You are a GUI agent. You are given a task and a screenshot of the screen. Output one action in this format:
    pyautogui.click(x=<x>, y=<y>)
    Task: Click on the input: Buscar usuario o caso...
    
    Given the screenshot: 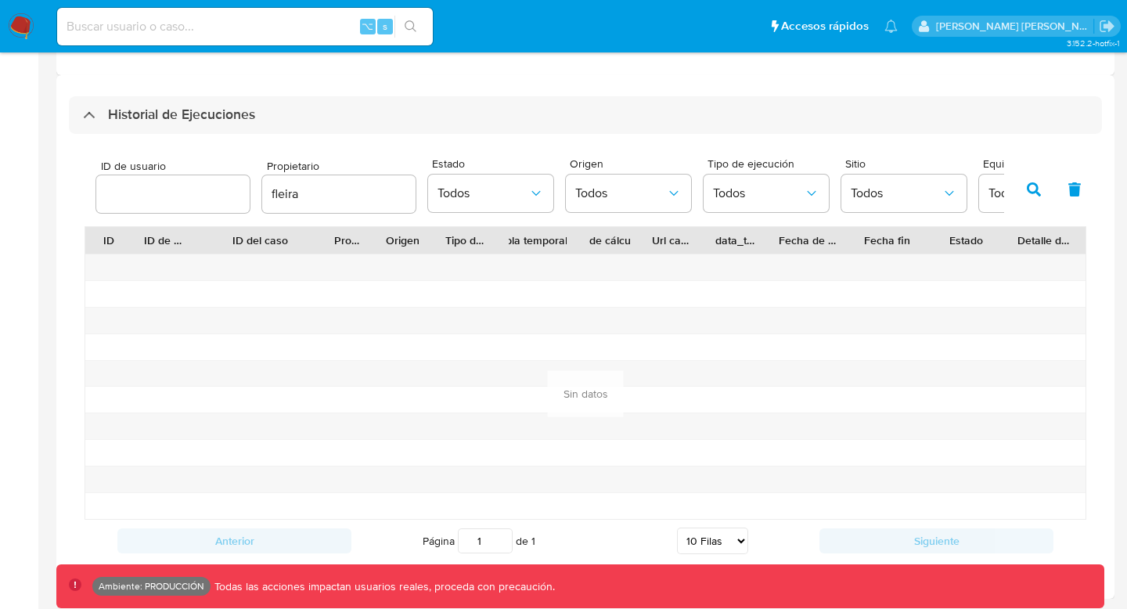 What is the action you would take?
    pyautogui.click(x=245, y=27)
    